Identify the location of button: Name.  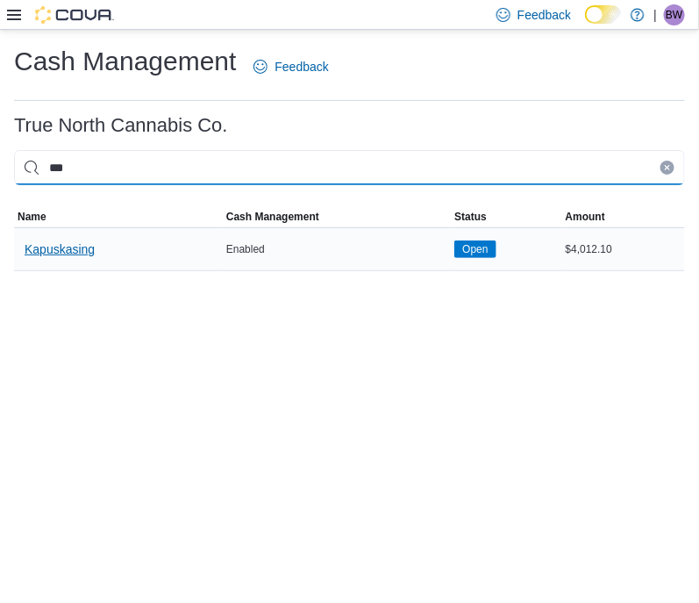
(118, 217).